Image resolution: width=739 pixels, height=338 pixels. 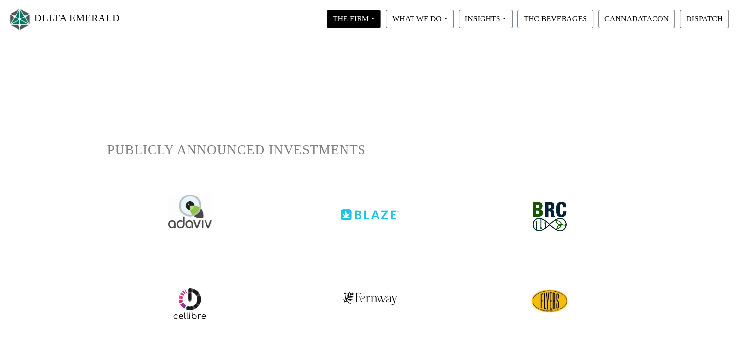 I want to click on button: CANNADATACON, so click(x=637, y=19).